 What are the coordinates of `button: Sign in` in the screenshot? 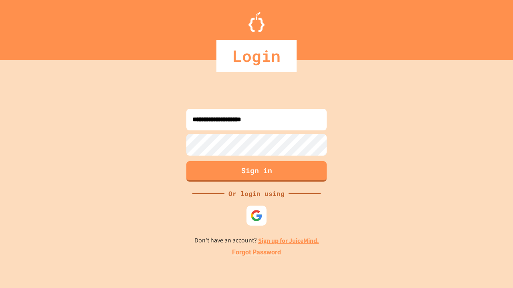 It's located at (256, 171).